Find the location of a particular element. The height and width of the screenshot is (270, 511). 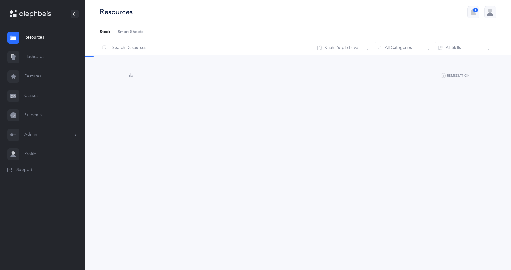

span: Support is located at coordinates (24, 170).